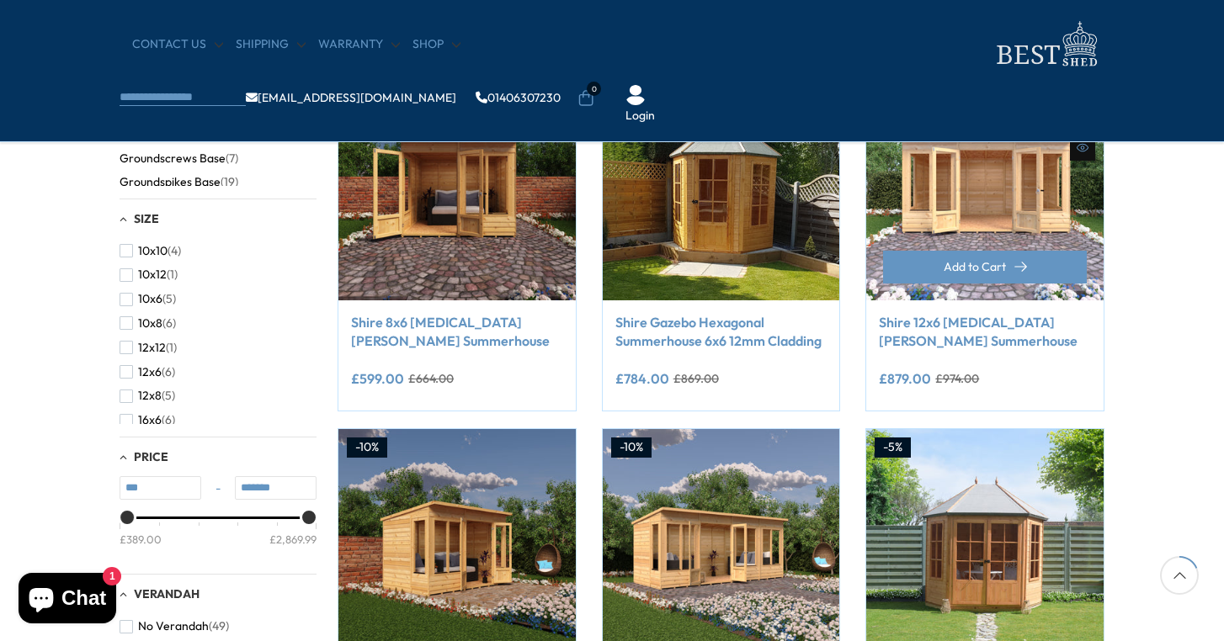 Image resolution: width=1224 pixels, height=641 pixels. I want to click on ins: £879.00, so click(905, 379).